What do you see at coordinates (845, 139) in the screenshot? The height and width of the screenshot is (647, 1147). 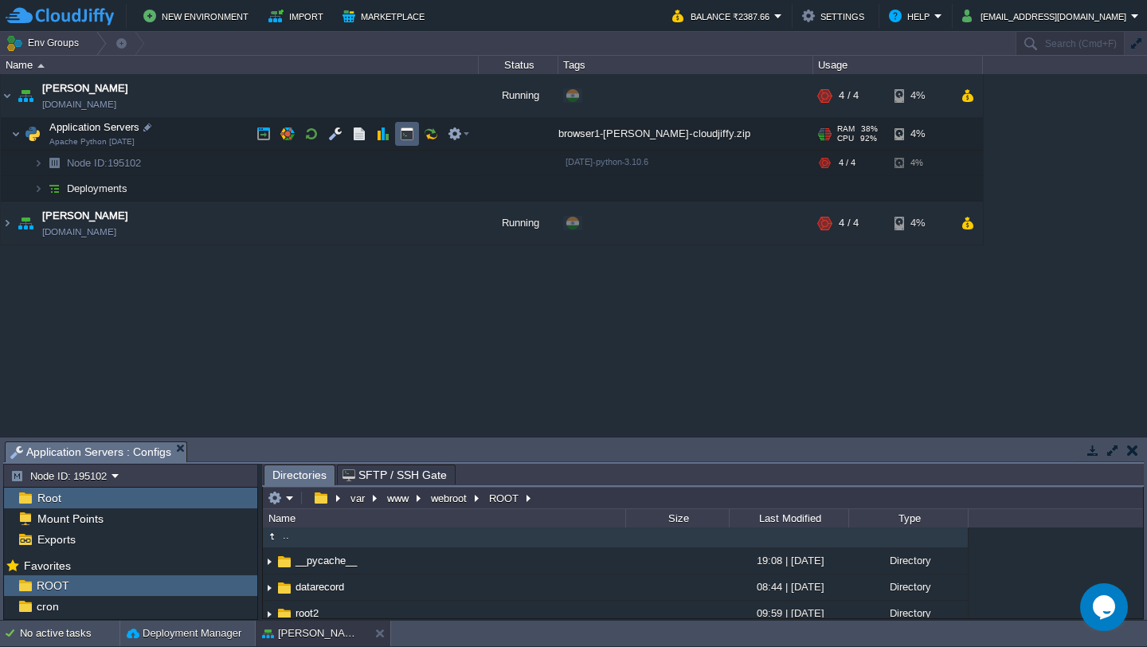 I see `span: CPU` at bounding box center [845, 139].